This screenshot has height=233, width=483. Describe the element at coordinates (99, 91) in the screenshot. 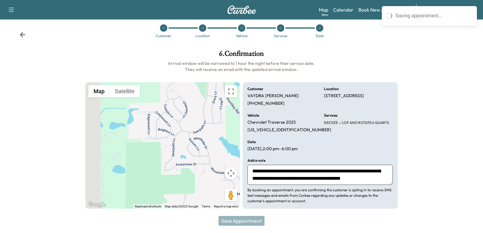

I see `button: Show street map` at that location.